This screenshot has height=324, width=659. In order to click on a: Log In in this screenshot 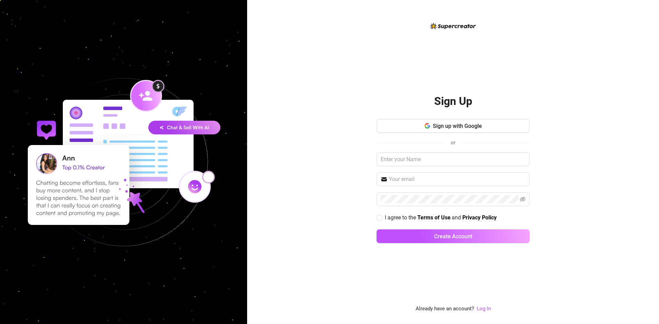, I will do `click(483, 309)`.